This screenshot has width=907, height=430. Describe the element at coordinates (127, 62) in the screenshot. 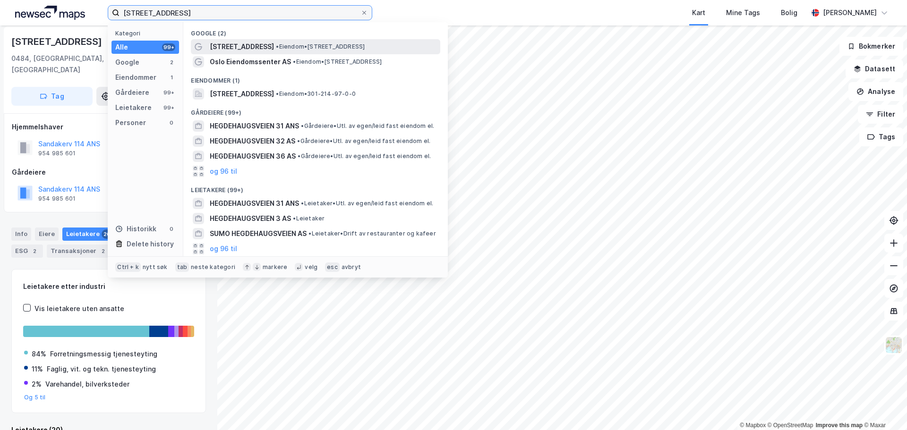

I see `div: Google` at that location.